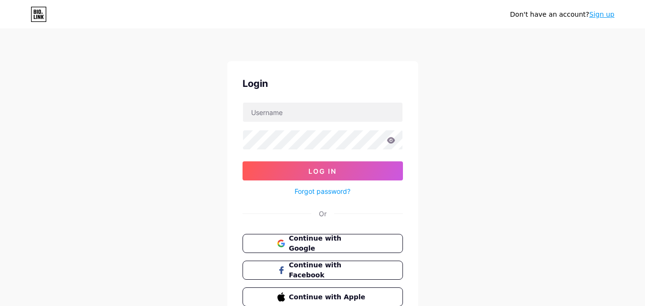 The image size is (645, 306). Describe the element at coordinates (562, 14) in the screenshot. I see `div: Don't have an account?` at that location.